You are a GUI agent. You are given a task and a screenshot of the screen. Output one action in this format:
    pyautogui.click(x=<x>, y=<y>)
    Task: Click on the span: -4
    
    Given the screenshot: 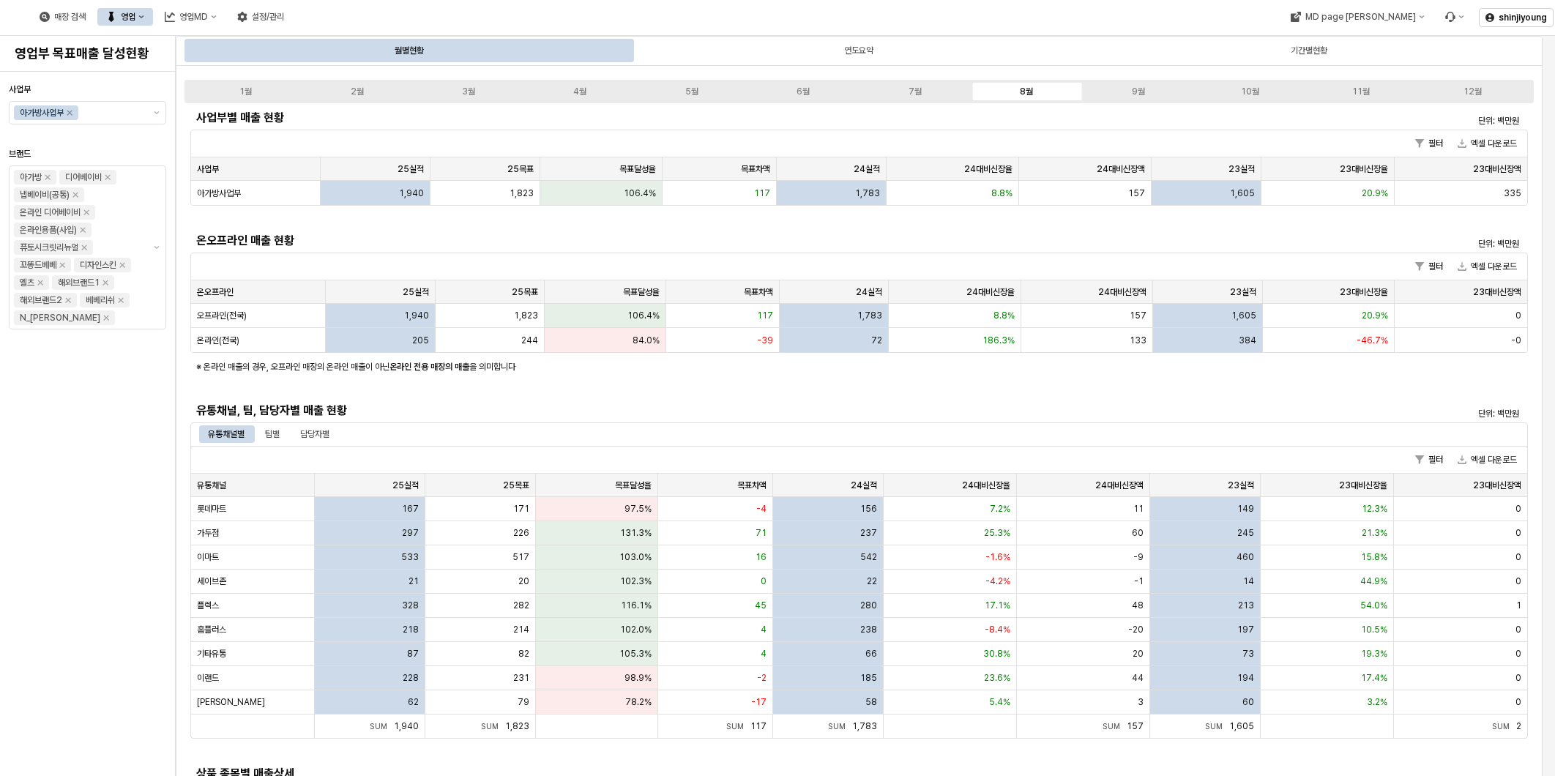 What is the action you would take?
    pyautogui.click(x=762, y=509)
    